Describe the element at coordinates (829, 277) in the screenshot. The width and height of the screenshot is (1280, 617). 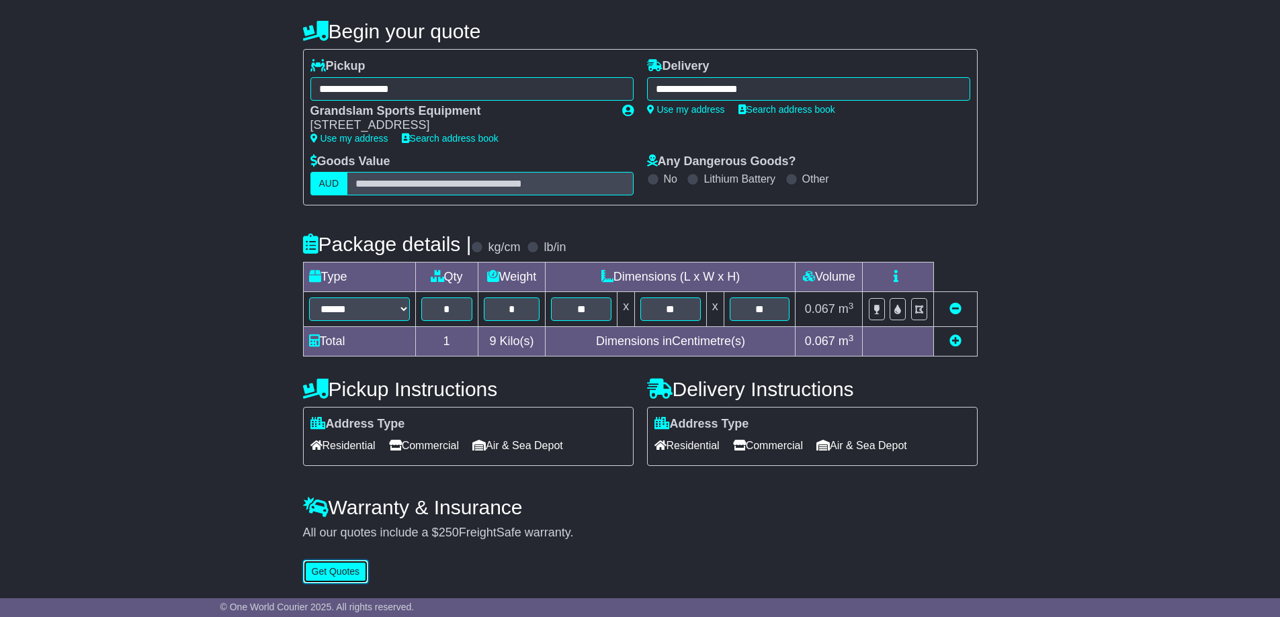
I see `td: Volume` at that location.